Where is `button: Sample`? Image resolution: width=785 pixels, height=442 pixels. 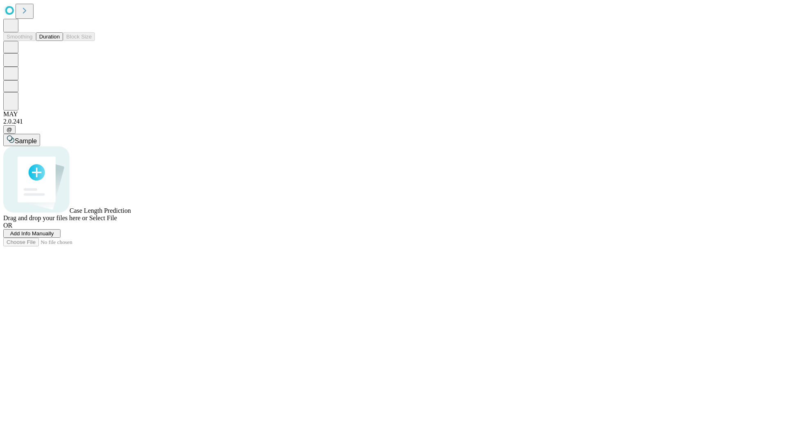
button: Sample is located at coordinates (22, 140).